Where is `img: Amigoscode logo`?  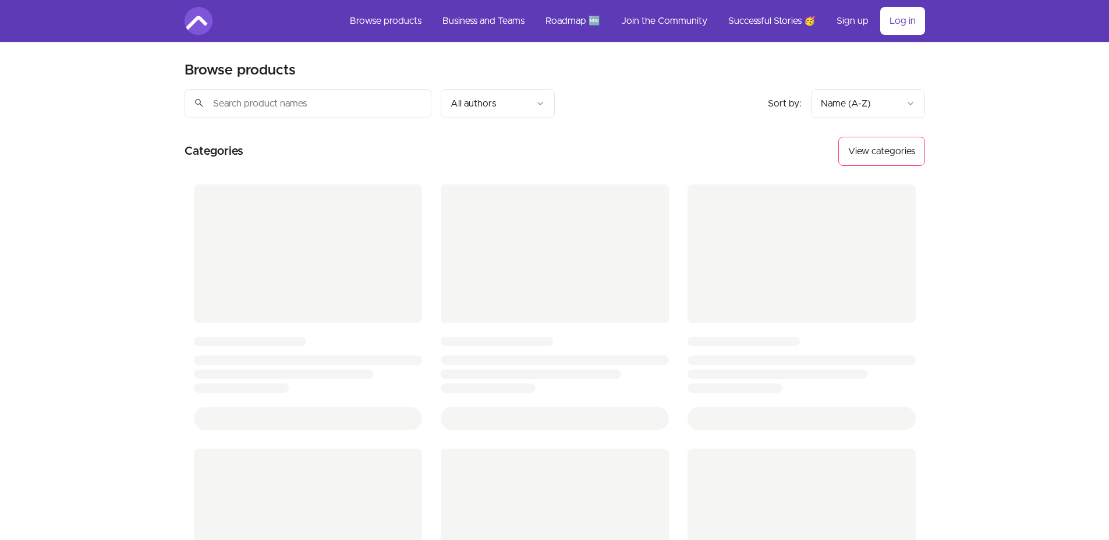
img: Amigoscode logo is located at coordinates (199, 21).